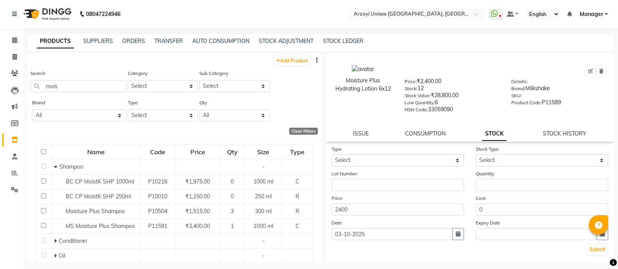 The image size is (618, 269). Describe the element at coordinates (47, 14) in the screenshot. I see `img: logo` at that location.